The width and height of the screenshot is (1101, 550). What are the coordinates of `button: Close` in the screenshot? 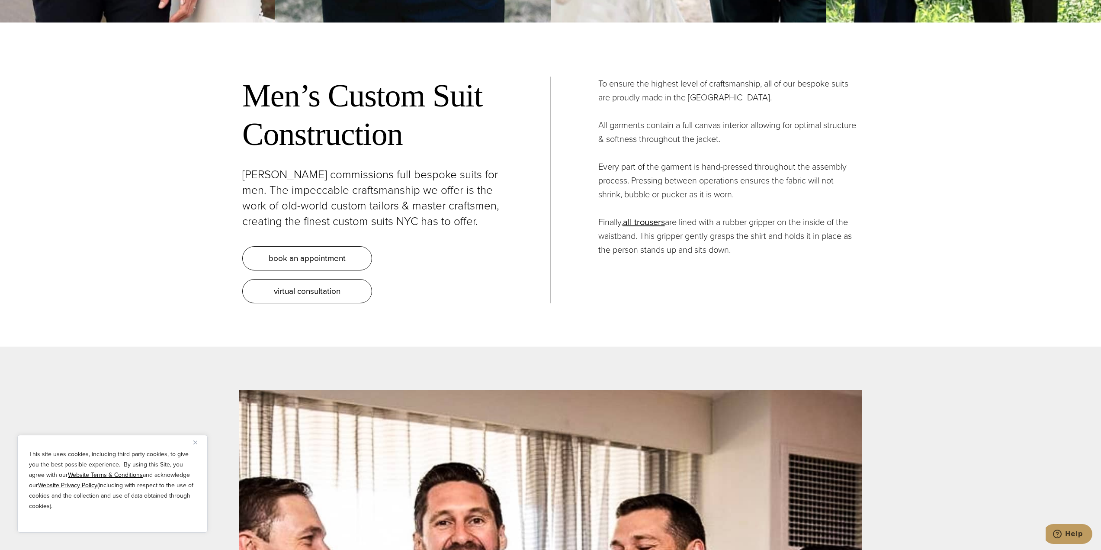 It's located at (198, 442).